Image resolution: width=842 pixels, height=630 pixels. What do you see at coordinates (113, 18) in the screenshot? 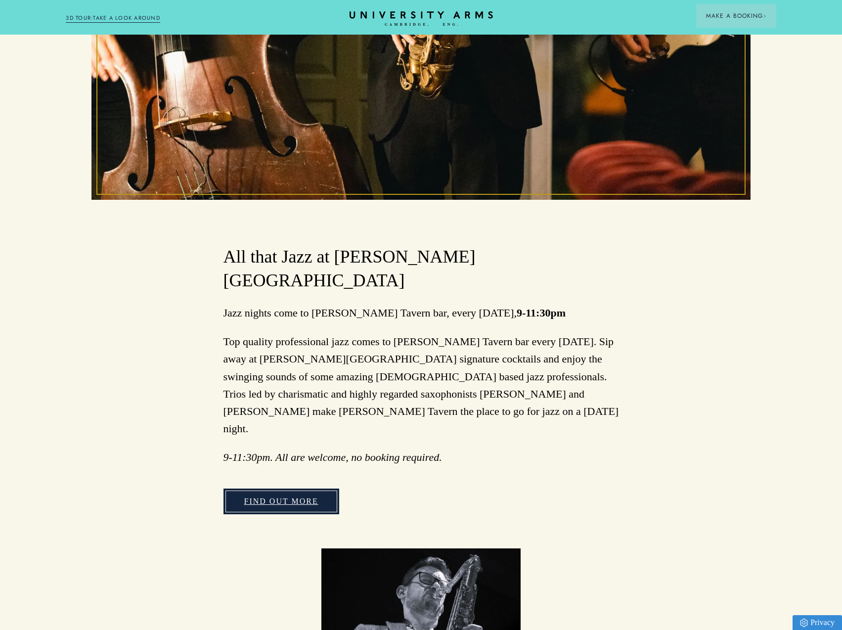
I see `a: 3D TOUR:TAKE A LOOK AROUND` at bounding box center [113, 18].